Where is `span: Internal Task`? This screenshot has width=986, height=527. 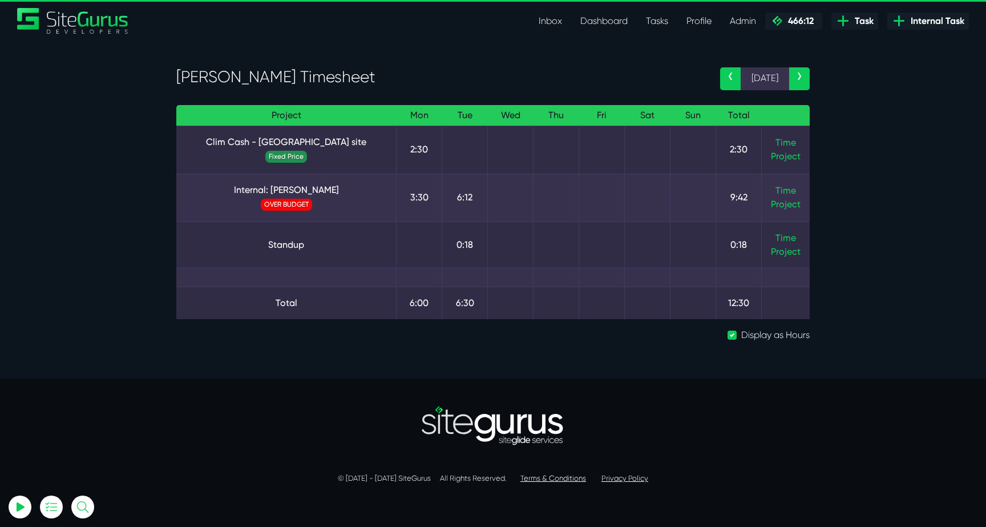 span: Internal Task is located at coordinates (935, 21).